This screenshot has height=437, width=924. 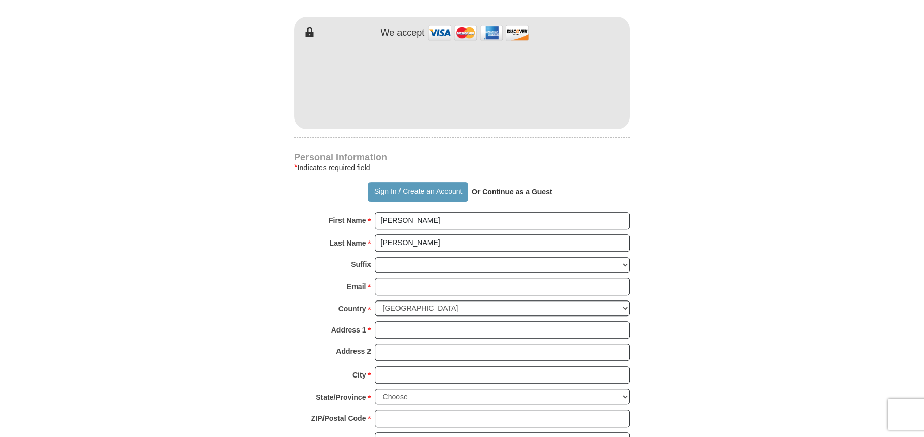 What do you see at coordinates (462, 157) in the screenshot?
I see `h4: Personal Information` at bounding box center [462, 157].